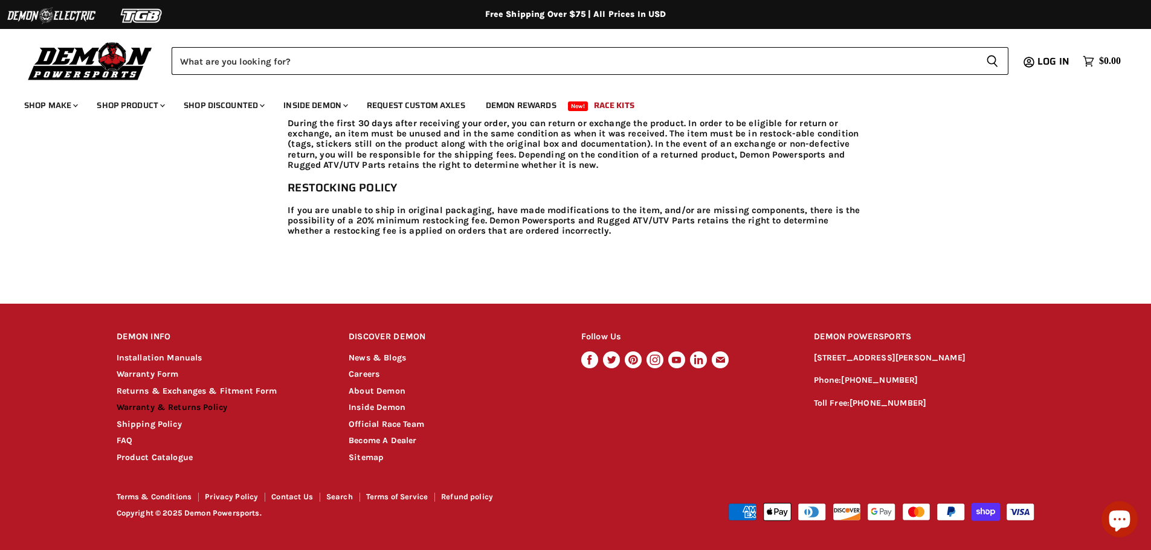 The width and height of the screenshot is (1151, 550). What do you see at coordinates (339, 497) in the screenshot?
I see `a: Search` at bounding box center [339, 497].